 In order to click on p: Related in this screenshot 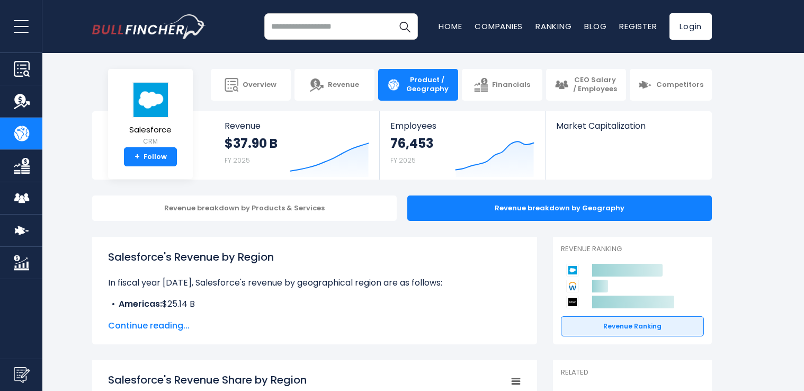, I will do `click(632, 372)`.